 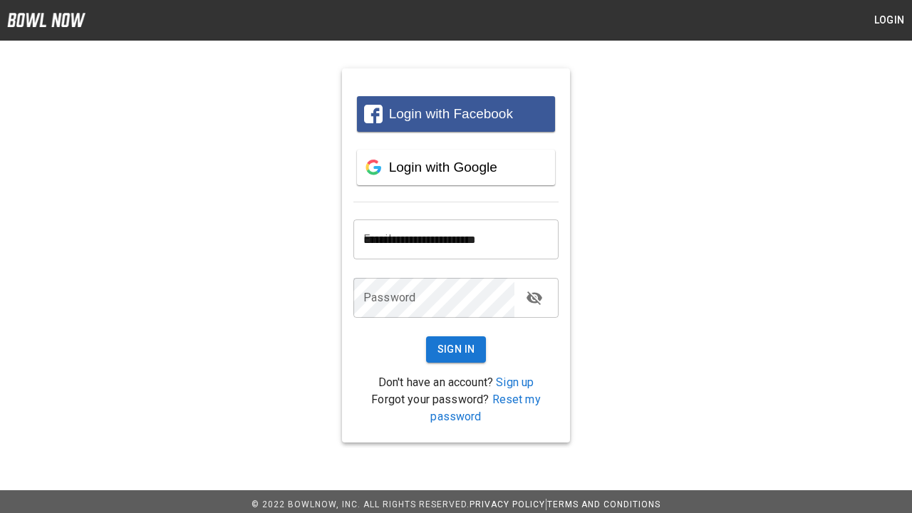 I want to click on a: Terms and Conditions, so click(x=603, y=504).